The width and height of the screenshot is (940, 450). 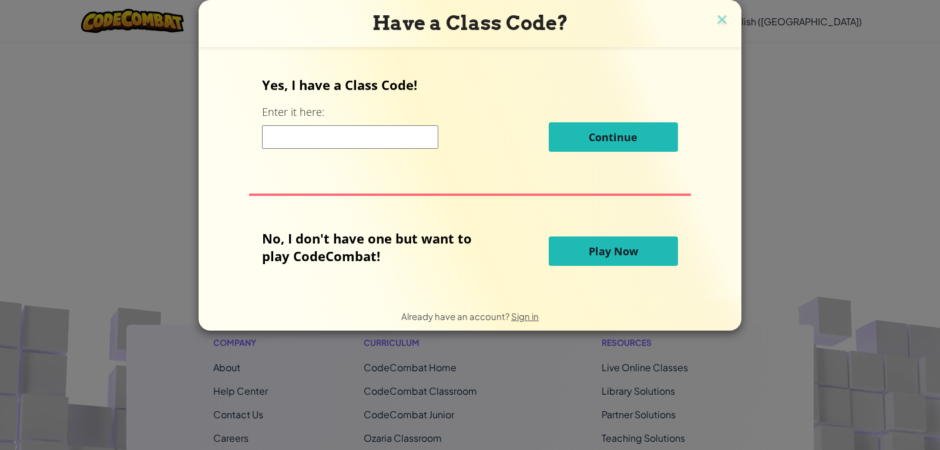 What do you see at coordinates (613, 137) in the screenshot?
I see `span: Continue` at bounding box center [613, 137].